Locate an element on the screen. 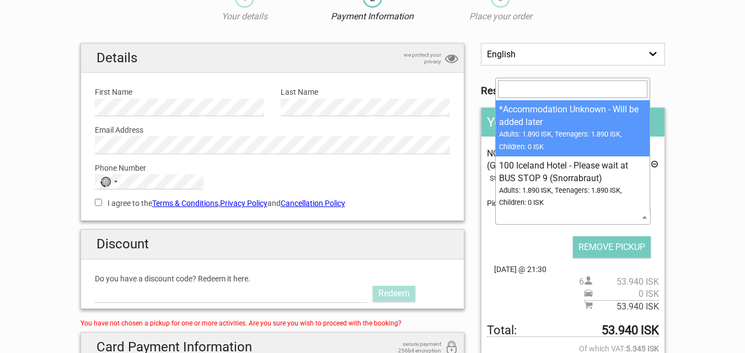 This screenshot has height=353, width=745. strong: 53.940 ISK is located at coordinates (630, 331).